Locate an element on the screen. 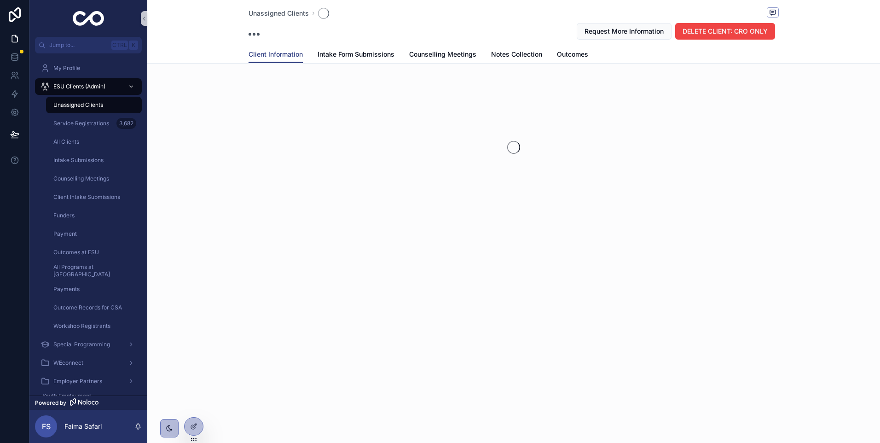 The height and width of the screenshot is (443, 880). span: K is located at coordinates (134, 45).